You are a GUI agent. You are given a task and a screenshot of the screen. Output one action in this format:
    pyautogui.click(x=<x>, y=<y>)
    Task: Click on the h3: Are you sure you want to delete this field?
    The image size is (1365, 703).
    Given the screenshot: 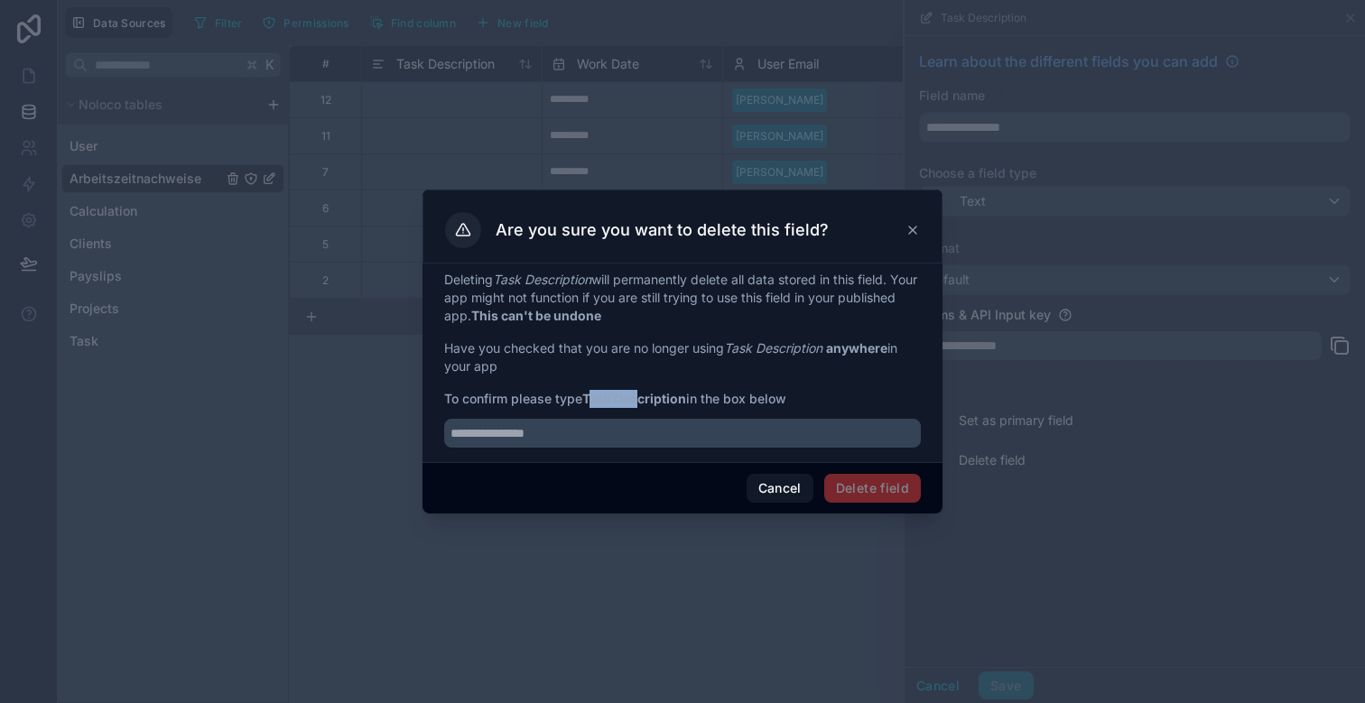 What is the action you would take?
    pyautogui.click(x=662, y=230)
    